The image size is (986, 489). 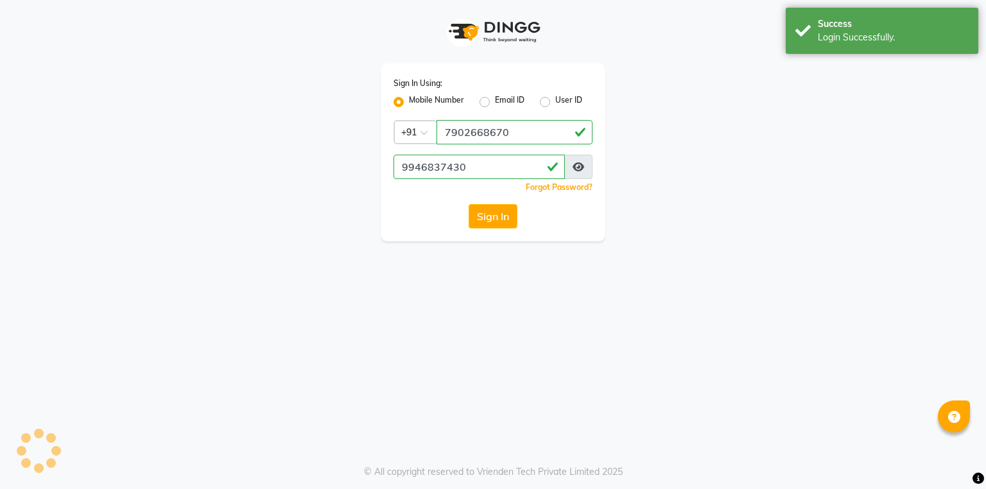 What do you see at coordinates (559, 187) in the screenshot?
I see `a: Forgot Password?` at bounding box center [559, 187].